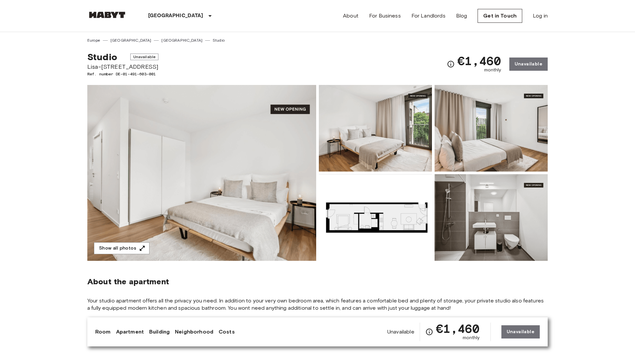  Describe the element at coordinates (130, 332) in the screenshot. I see `a: Apartment` at that location.